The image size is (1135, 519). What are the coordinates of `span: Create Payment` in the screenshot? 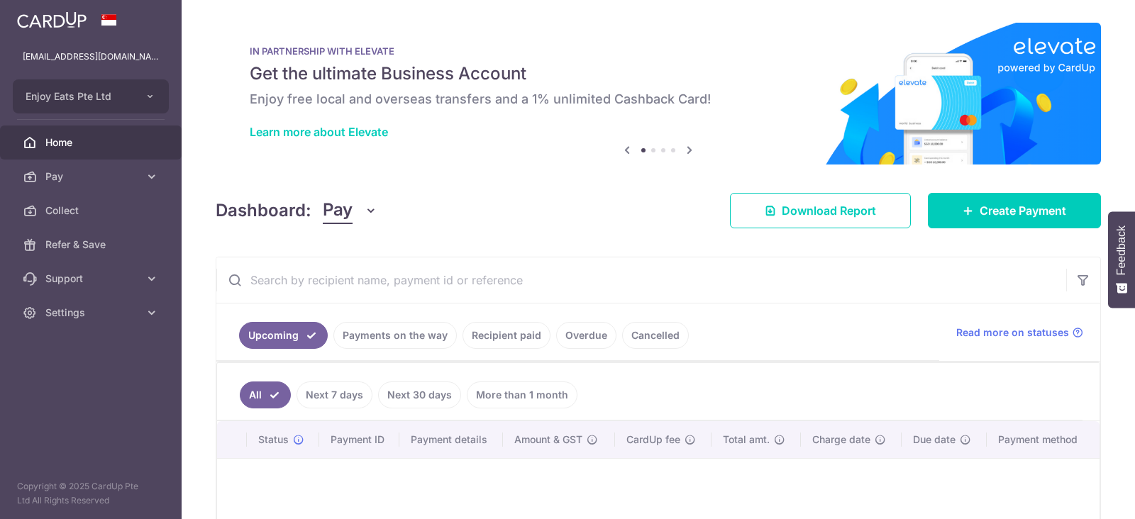 It's located at (1023, 211).